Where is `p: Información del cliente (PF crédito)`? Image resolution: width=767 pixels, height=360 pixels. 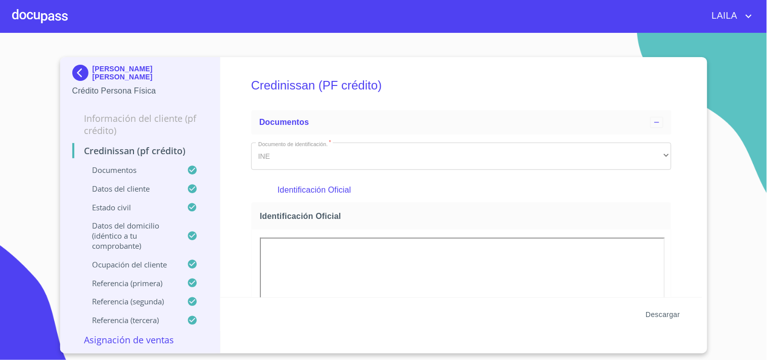 p: Información del cliente (PF crédito) is located at coordinates (140, 124).